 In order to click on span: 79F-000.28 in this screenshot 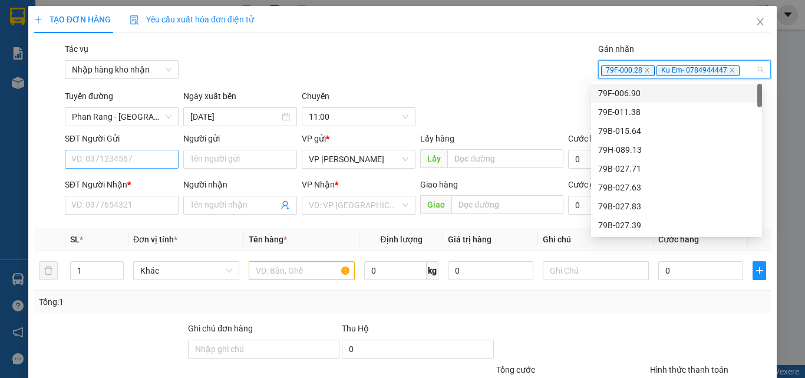, I will do `click(628, 71)`.